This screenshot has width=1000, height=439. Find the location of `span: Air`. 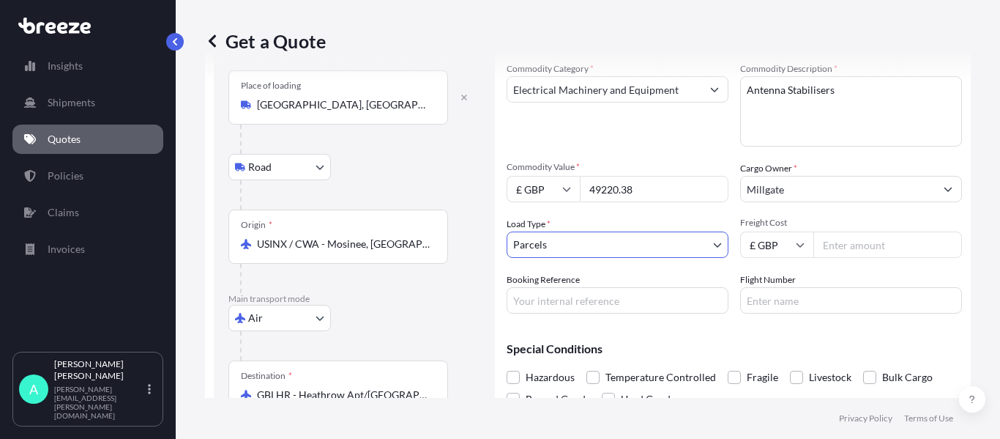

span: Air is located at coordinates (256, 318).